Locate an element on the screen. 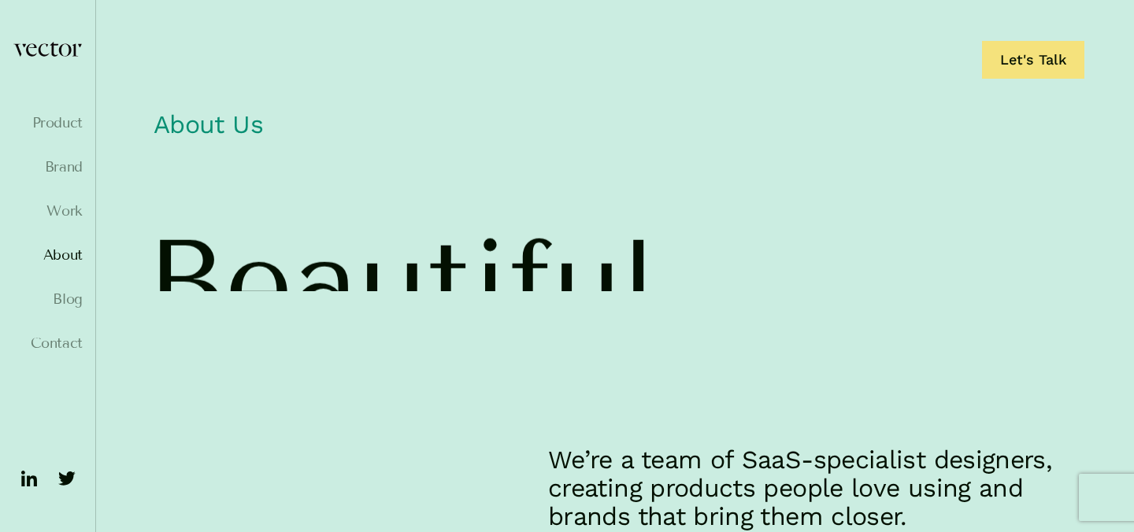 Image resolution: width=1134 pixels, height=532 pixels. span: usable is located at coordinates (712, 455).